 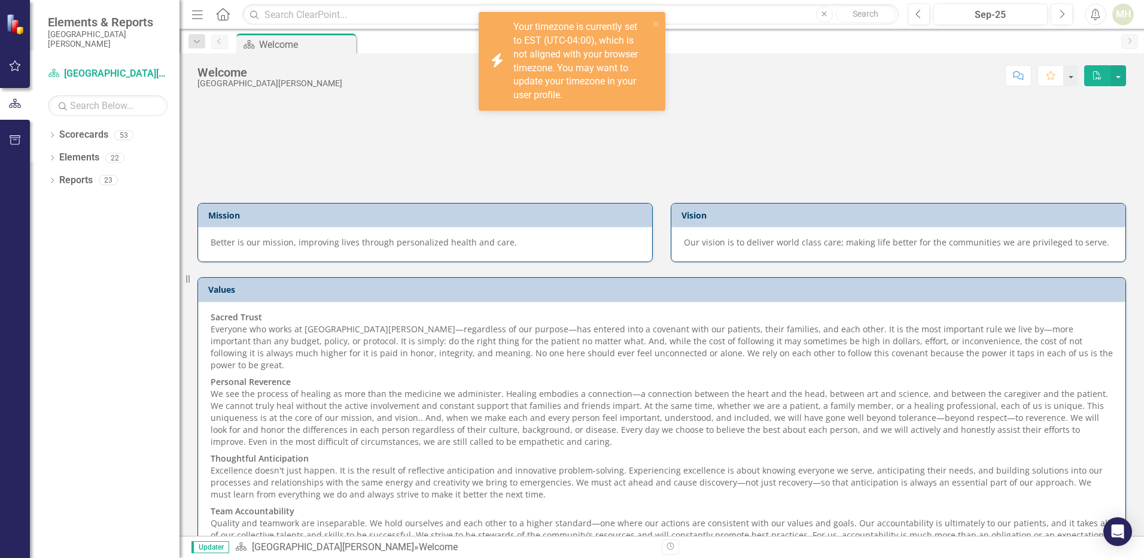 What do you see at coordinates (570, 14) in the screenshot?
I see `input: Search ClearPoint...` at bounding box center [570, 14].